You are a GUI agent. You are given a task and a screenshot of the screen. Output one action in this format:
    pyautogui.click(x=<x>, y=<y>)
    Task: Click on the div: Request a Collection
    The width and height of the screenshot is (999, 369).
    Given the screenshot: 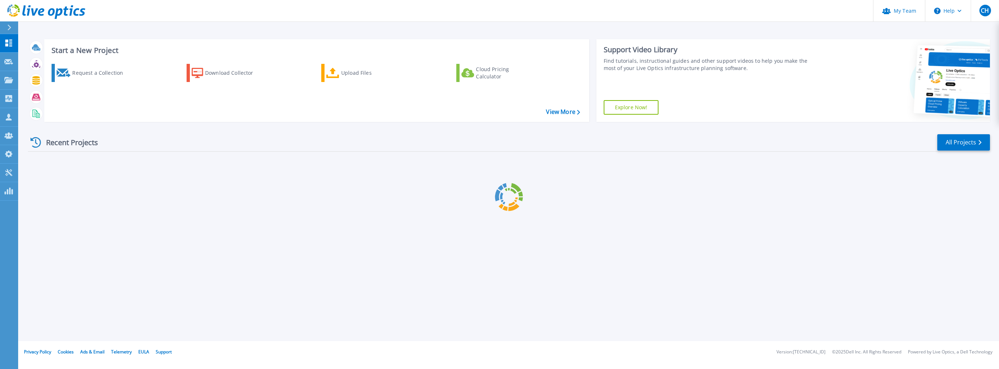 What is the action you would take?
    pyautogui.click(x=101, y=73)
    